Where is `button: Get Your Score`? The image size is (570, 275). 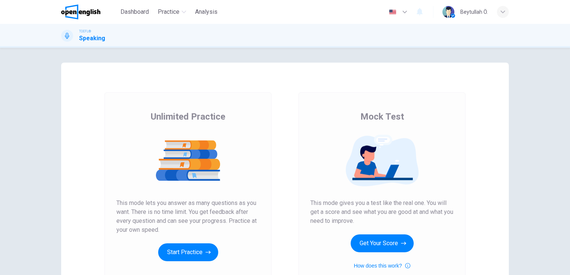 button: Get Your Score is located at coordinates (382, 244).